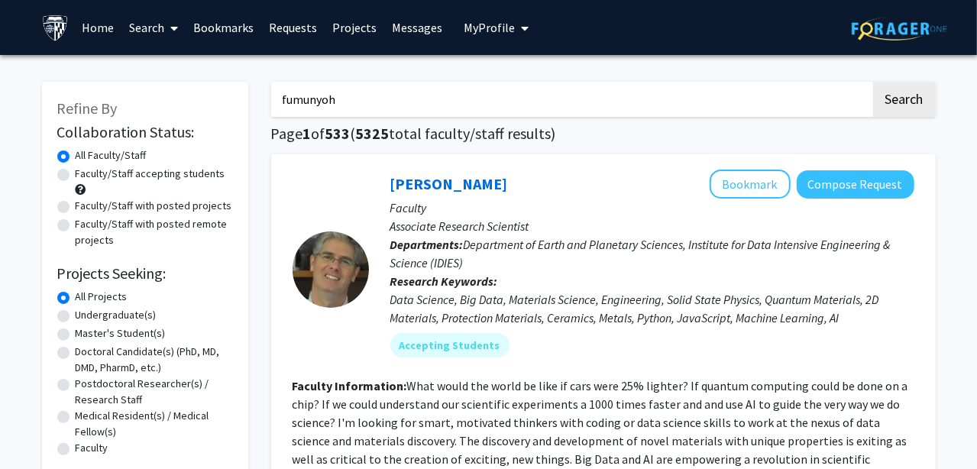  What do you see at coordinates (571, 99) in the screenshot?
I see `input: Search Keywords` at bounding box center [571, 99].